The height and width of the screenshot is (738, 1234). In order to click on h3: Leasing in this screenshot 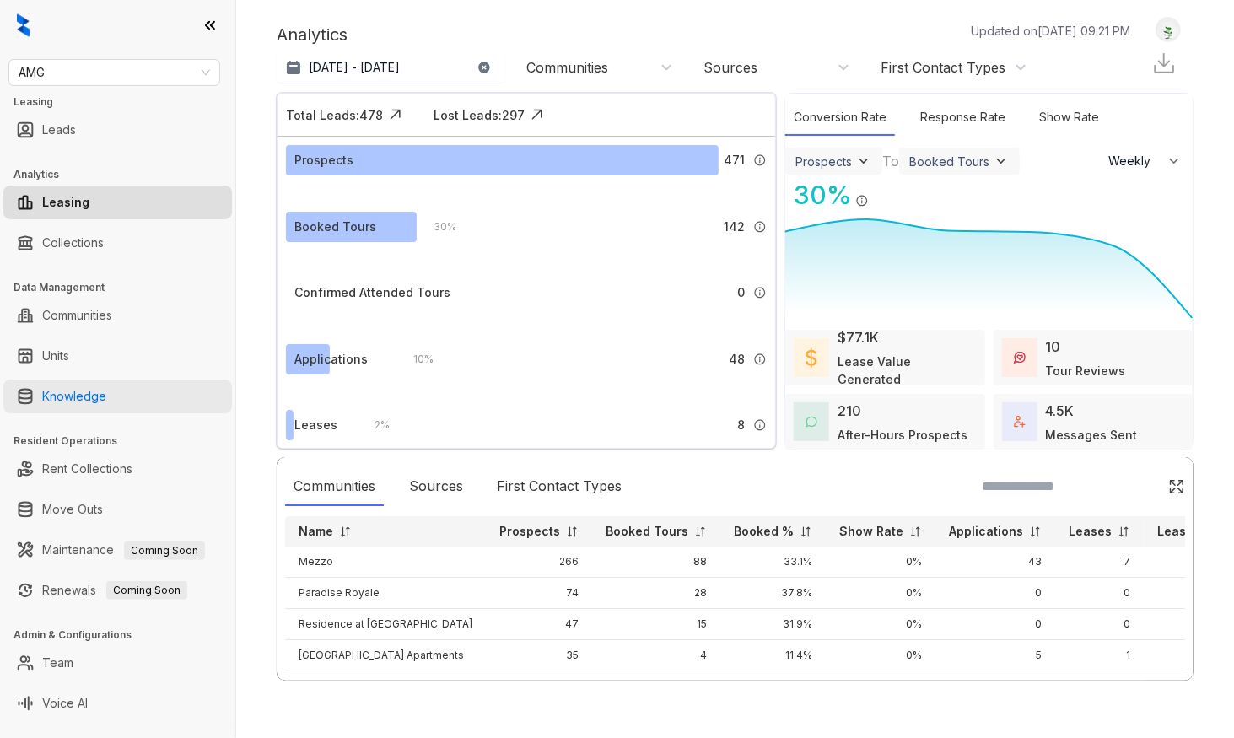, I will do `click(124, 102)`.